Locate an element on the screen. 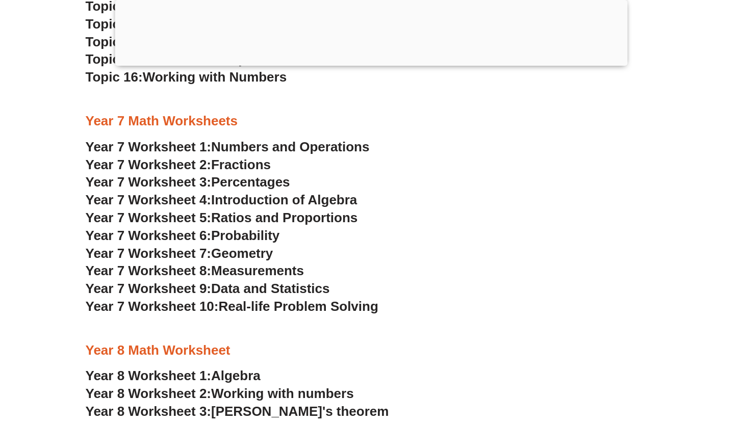 Image resolution: width=742 pixels, height=424 pixels. a: Year 7 Worksheet 5:Ratios and Proportions is located at coordinates (222, 218).